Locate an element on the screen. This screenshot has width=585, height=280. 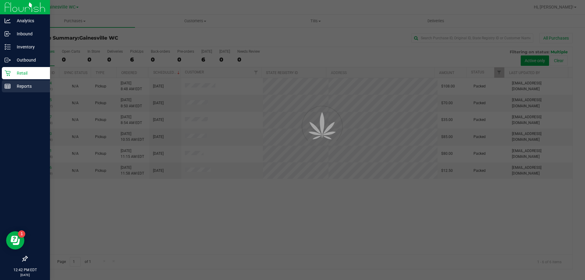
p: 12:42 PM EDT is located at coordinates (25, 270).